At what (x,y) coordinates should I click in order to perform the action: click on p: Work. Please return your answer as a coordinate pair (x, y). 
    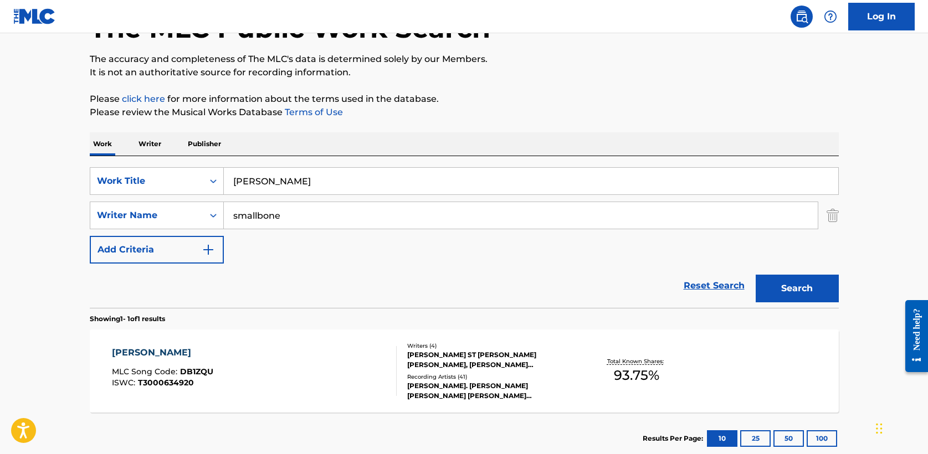
    Looking at the image, I should click on (102, 144).